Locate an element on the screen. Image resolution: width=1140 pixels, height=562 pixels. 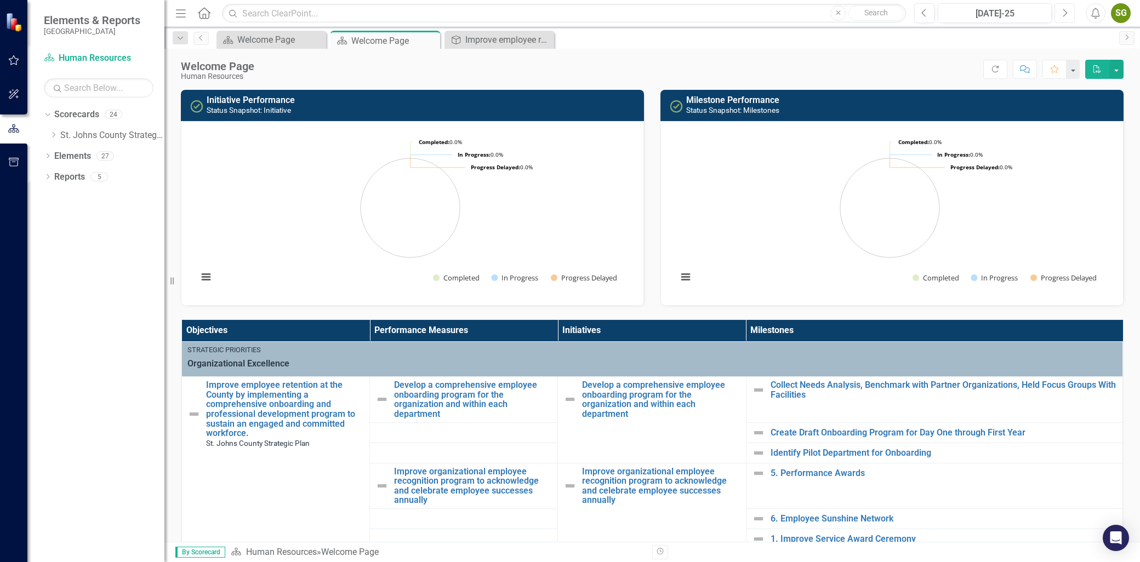
span: Search is located at coordinates (876, 13).